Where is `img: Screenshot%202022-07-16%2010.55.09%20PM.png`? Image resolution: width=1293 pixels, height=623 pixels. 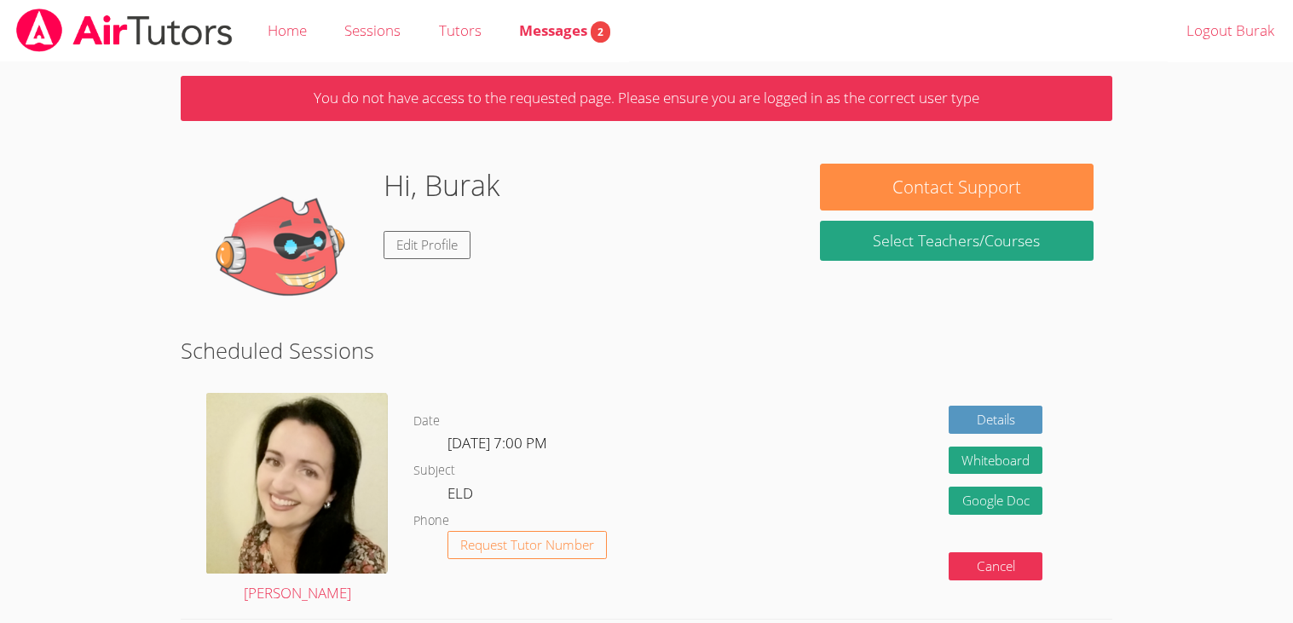
img: Screenshot%202022-07-16%2010.55.09%20PM.png is located at coordinates (297, 483).